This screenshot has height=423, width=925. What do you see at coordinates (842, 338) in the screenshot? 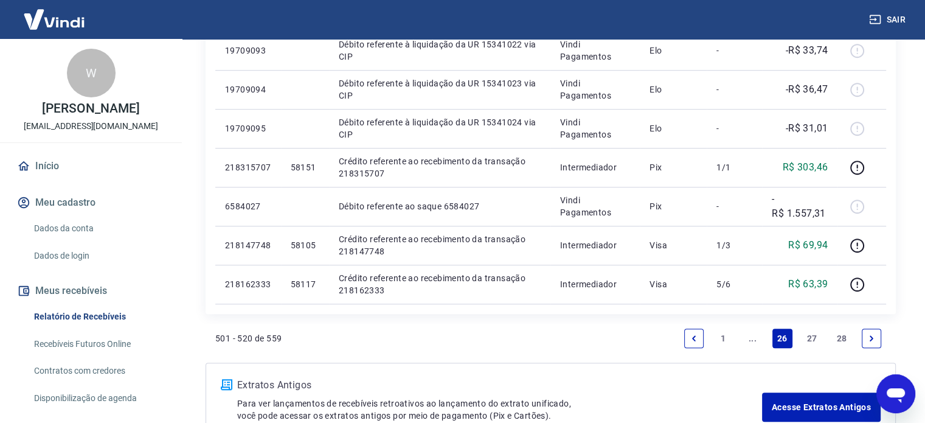
I see `a: Page 28` at bounding box center [842, 338].